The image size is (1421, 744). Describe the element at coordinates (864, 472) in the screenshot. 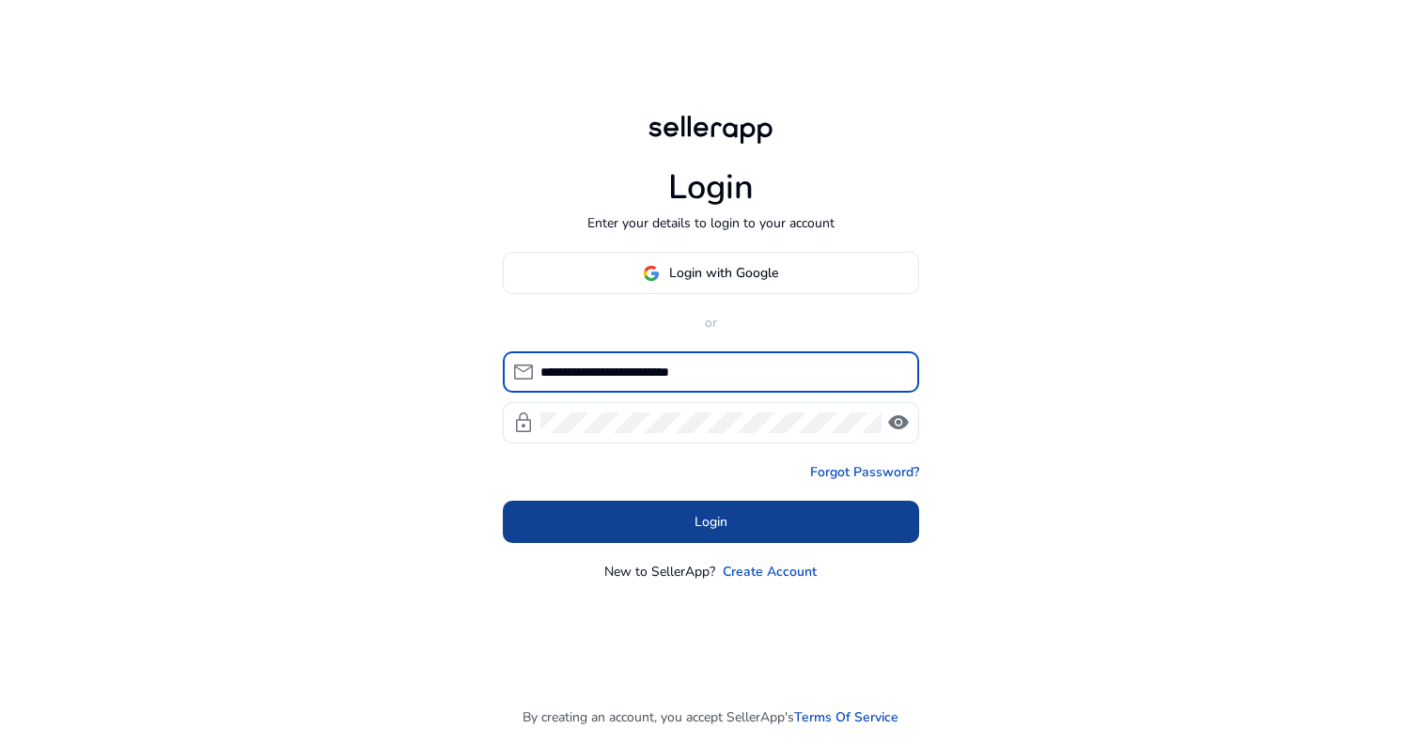

I see `a: Forgot Password?` at that location.